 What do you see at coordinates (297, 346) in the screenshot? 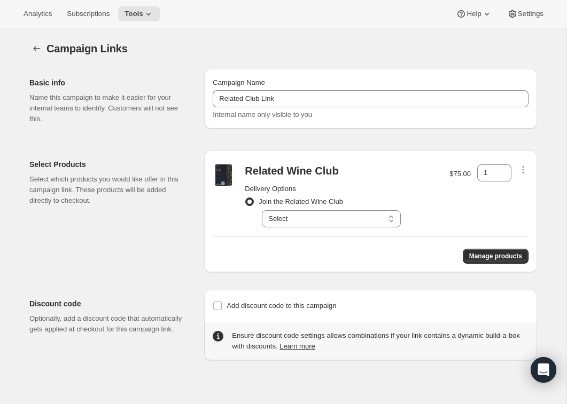
I see `a: Learn more` at bounding box center [297, 346].